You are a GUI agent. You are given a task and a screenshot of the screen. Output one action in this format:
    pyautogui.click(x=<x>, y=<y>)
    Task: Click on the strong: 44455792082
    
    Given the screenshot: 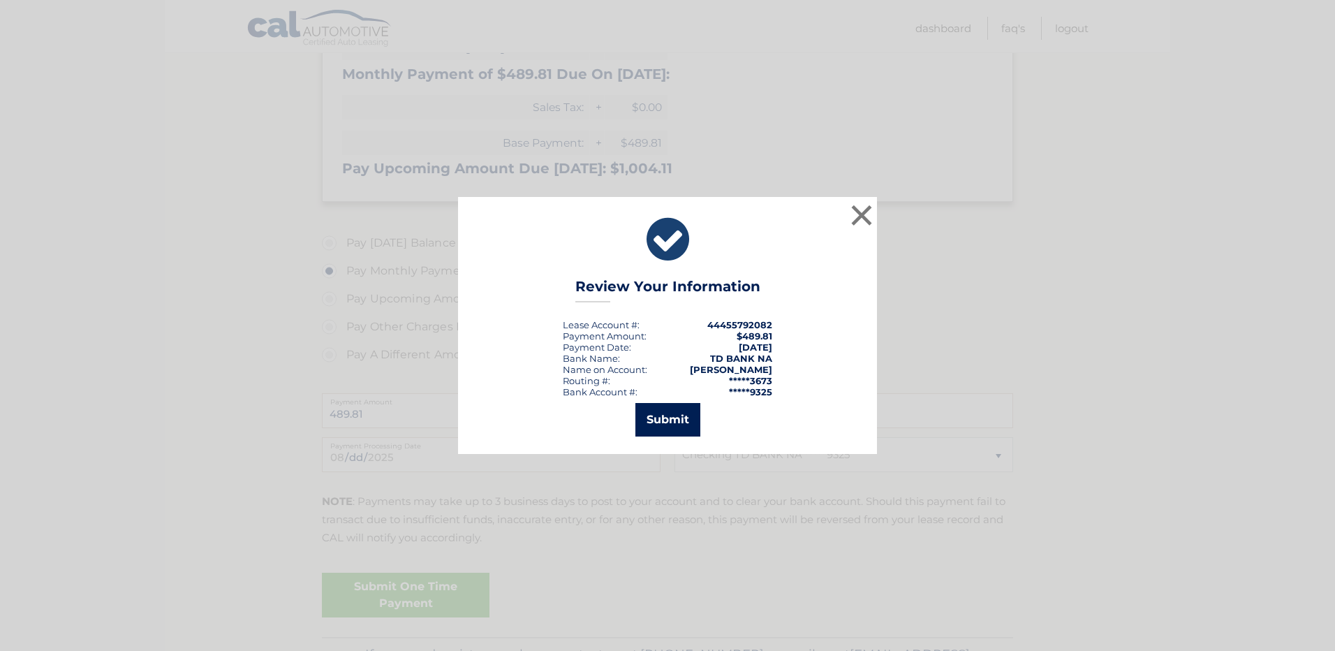 What is the action you would take?
    pyautogui.click(x=739, y=325)
    